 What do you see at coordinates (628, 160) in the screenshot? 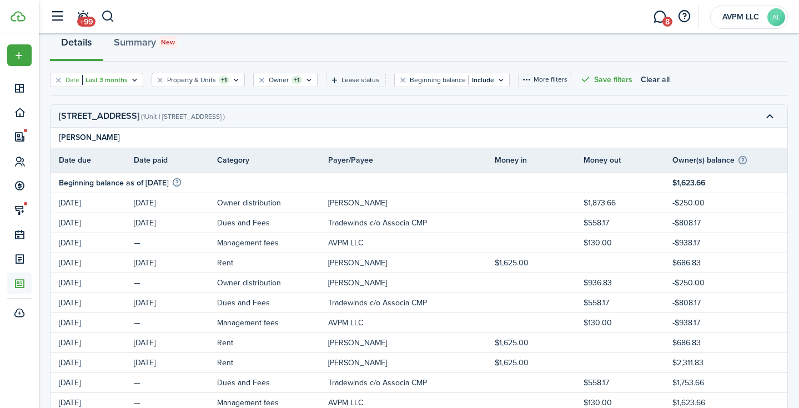
I see `th: Money out` at bounding box center [628, 160].